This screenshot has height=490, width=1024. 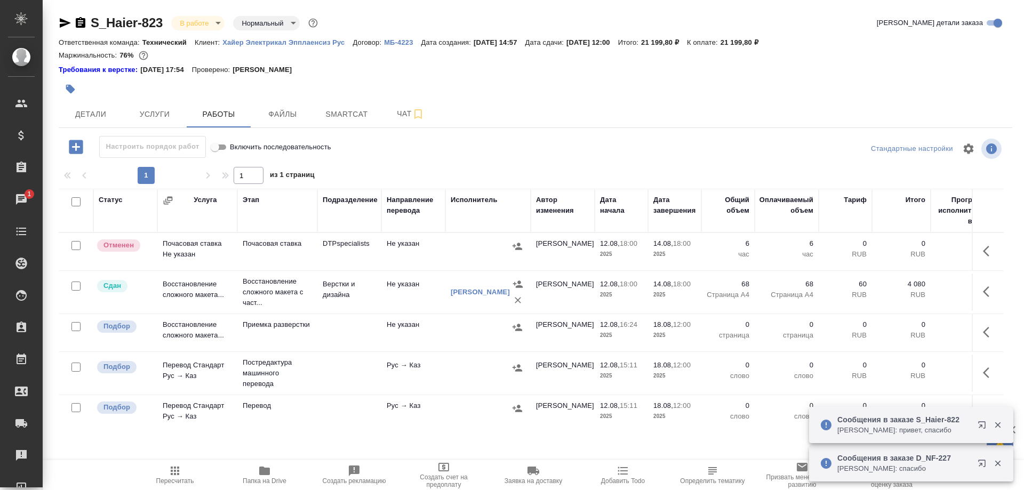 I want to click on td: Рус → Каз, so click(x=413, y=373).